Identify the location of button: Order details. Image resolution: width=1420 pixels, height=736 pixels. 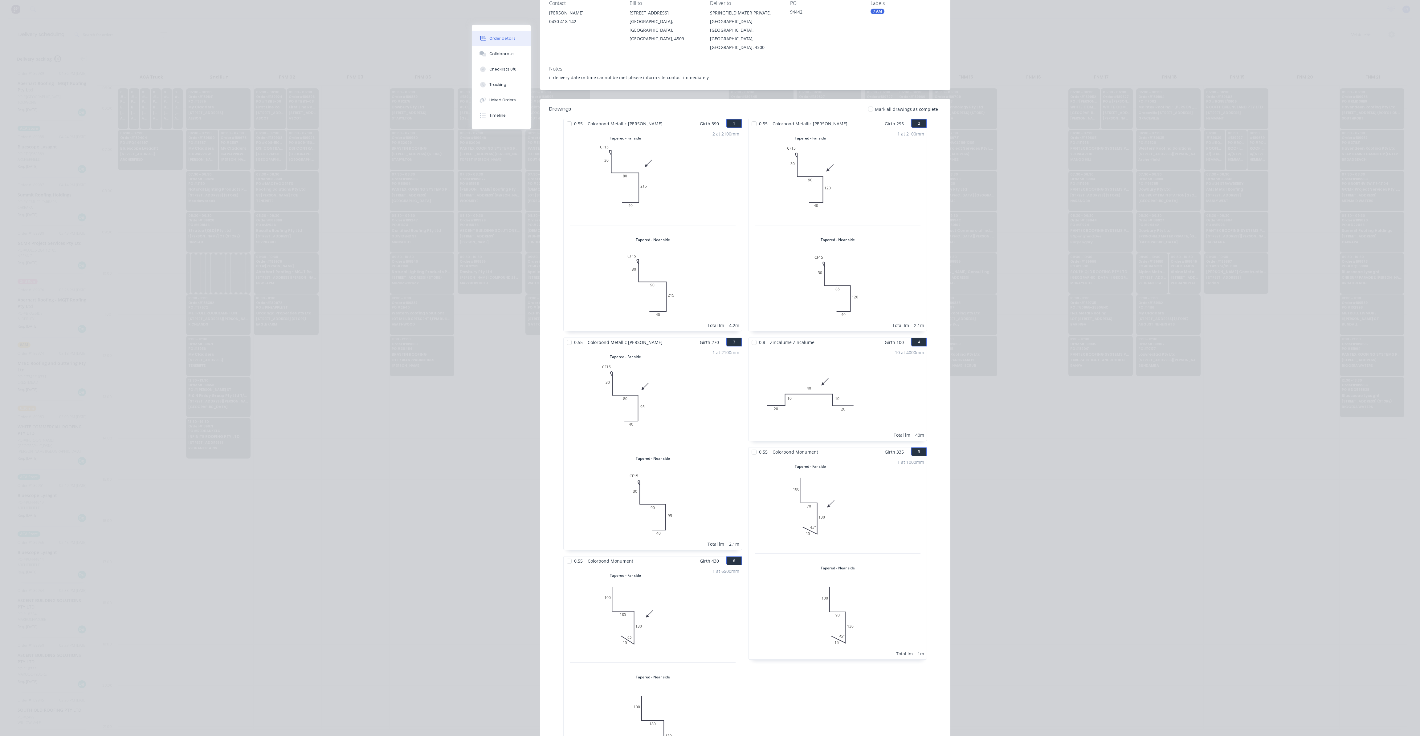
(501, 39).